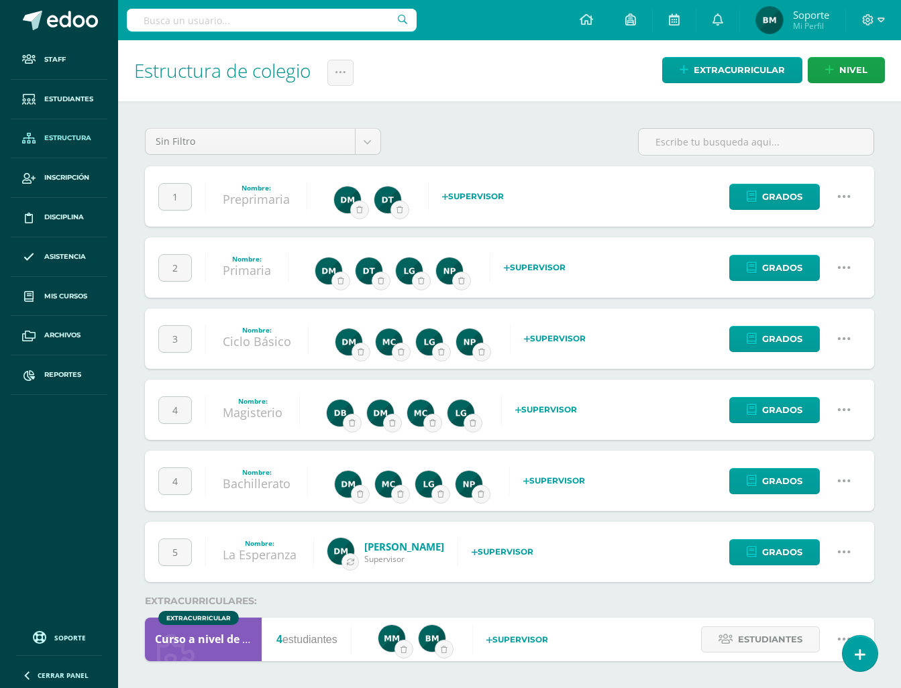 This screenshot has height=688, width=901. I want to click on input: Escribe tu busqueda aqui..., so click(756, 142).